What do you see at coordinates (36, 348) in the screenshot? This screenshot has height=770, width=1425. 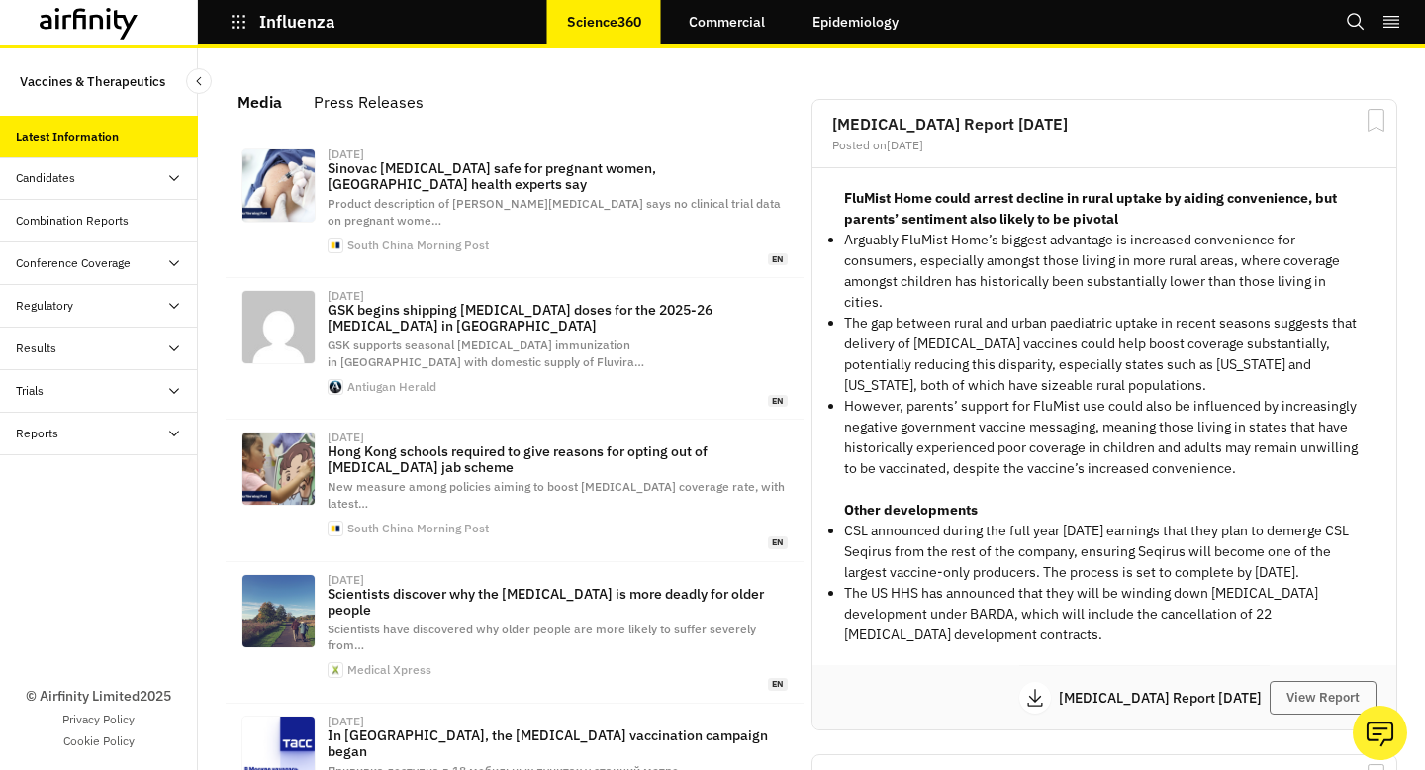 I see `div: Results` at bounding box center [36, 348].